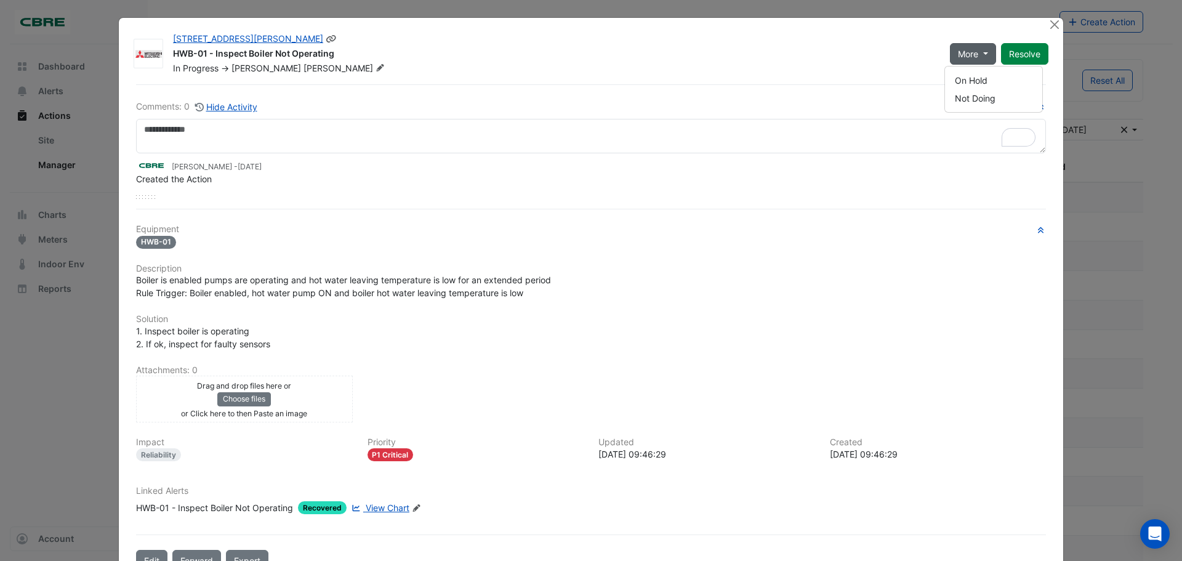  I want to click on img: Mitsubishi Electric, so click(148, 54).